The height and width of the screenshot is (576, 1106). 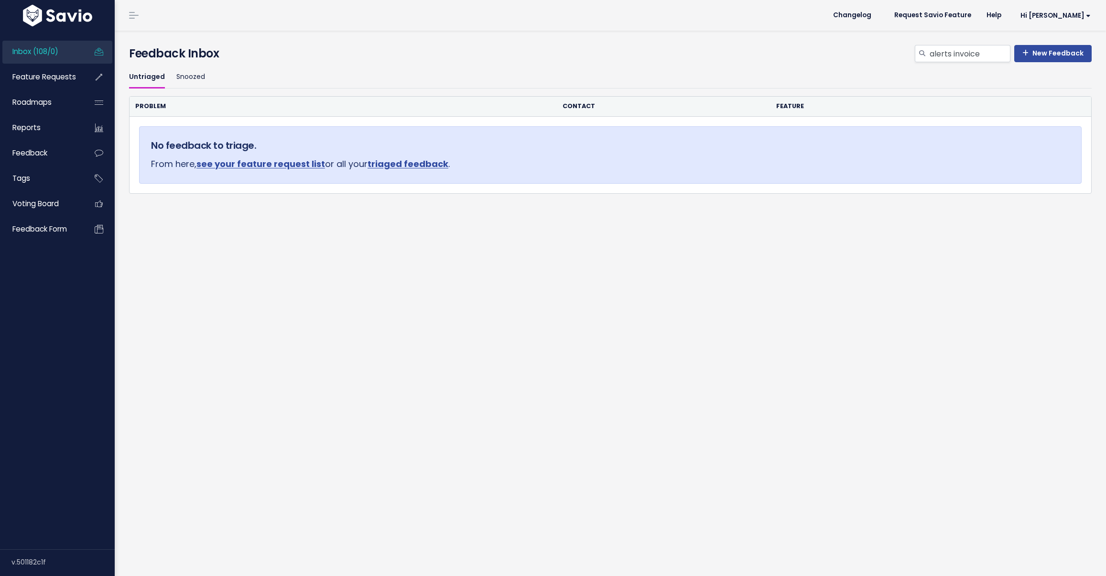 I want to click on img: logo-white.9d6f32f41409.svg, so click(x=57, y=15).